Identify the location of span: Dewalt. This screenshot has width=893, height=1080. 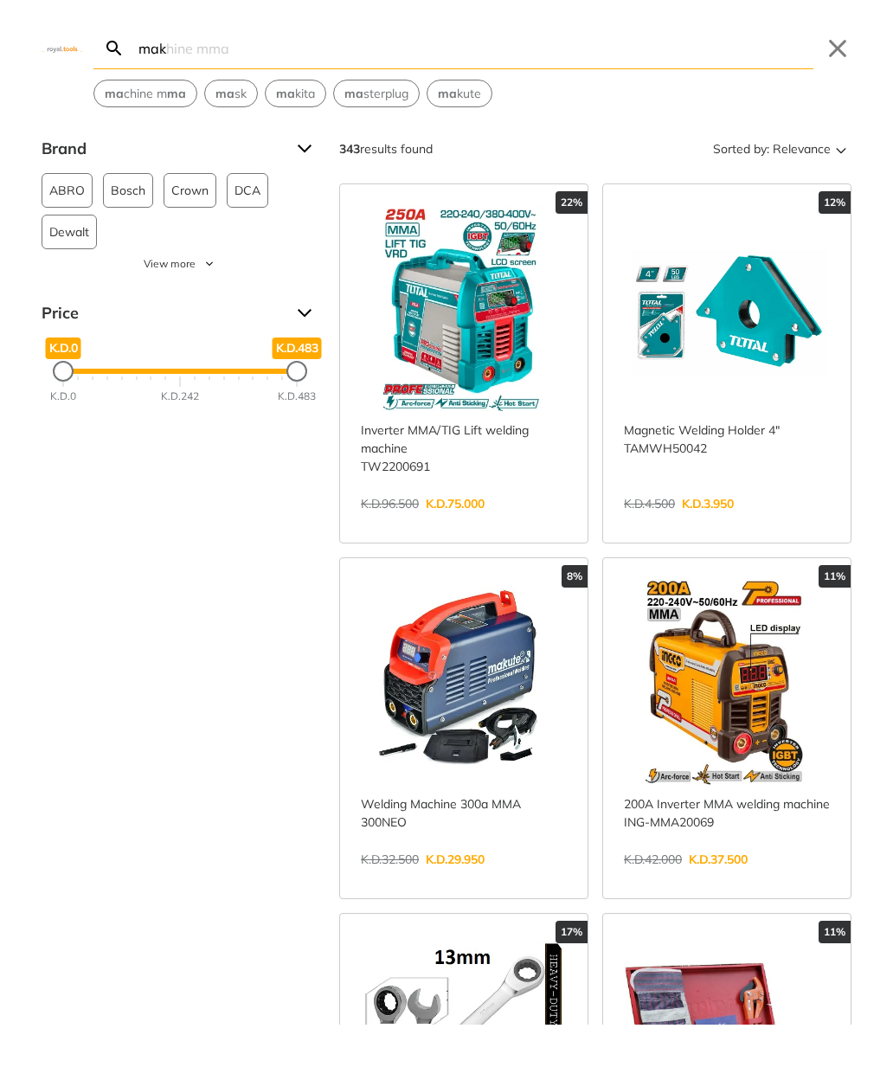
(69, 232).